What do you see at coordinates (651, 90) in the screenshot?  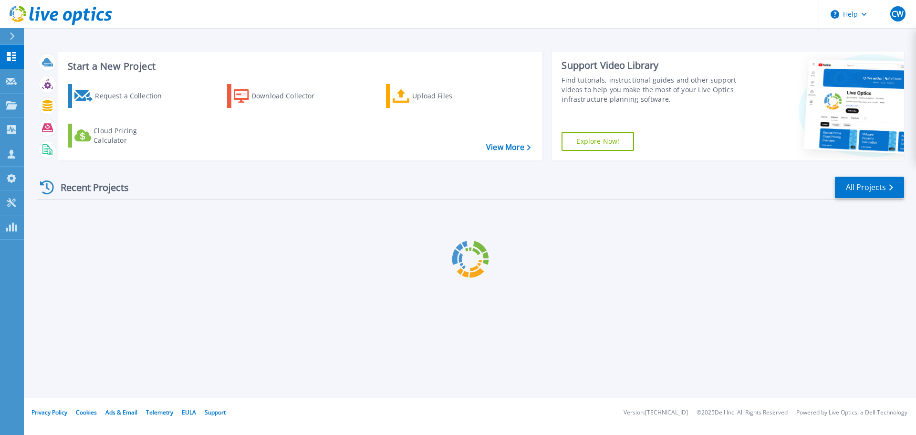 I see `div: Find tutorials, instructional guides and other support videos to help you make the most of your L...` at bounding box center [651, 90].